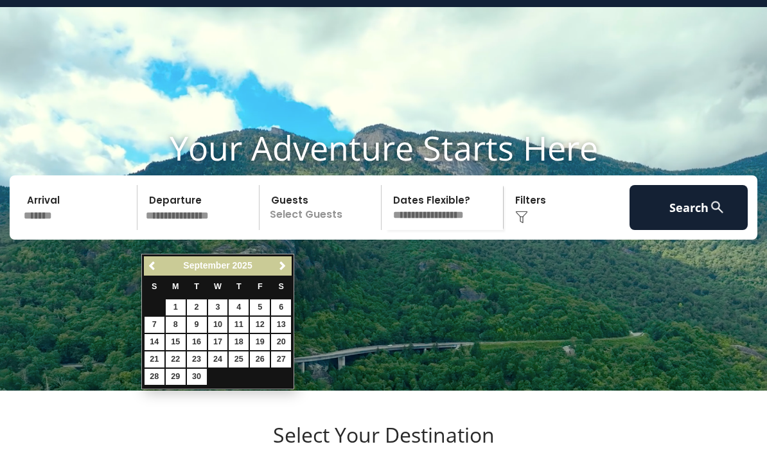 This screenshot has width=767, height=460. What do you see at coordinates (197, 307) in the screenshot?
I see `a: 2` at bounding box center [197, 307].